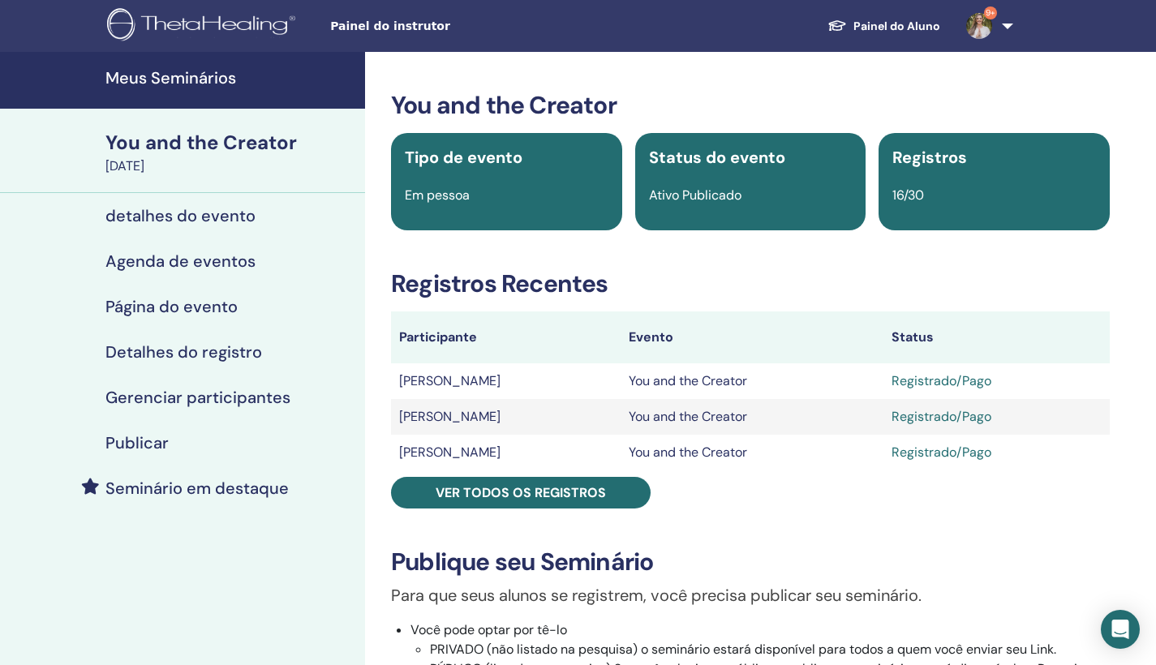 The image size is (1156, 665). Describe the element at coordinates (929, 157) in the screenshot. I see `span: Registros` at that location.